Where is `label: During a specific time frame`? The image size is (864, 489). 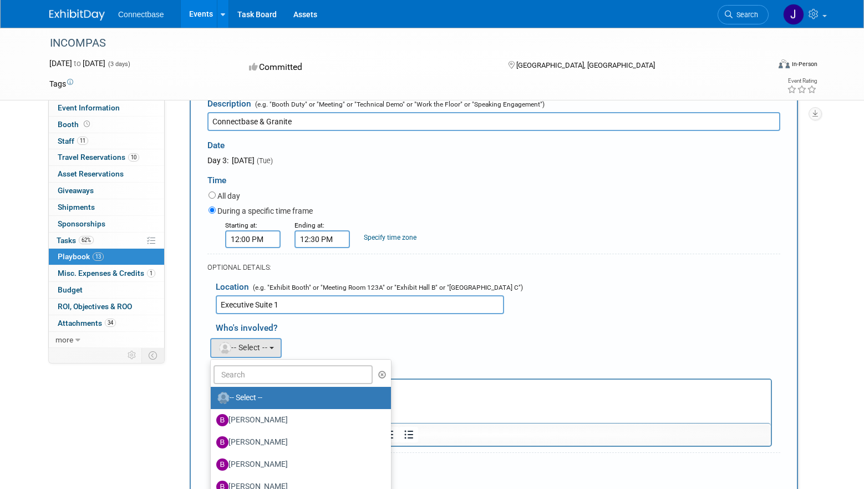 label: During a specific time frame is located at coordinates (265, 211).